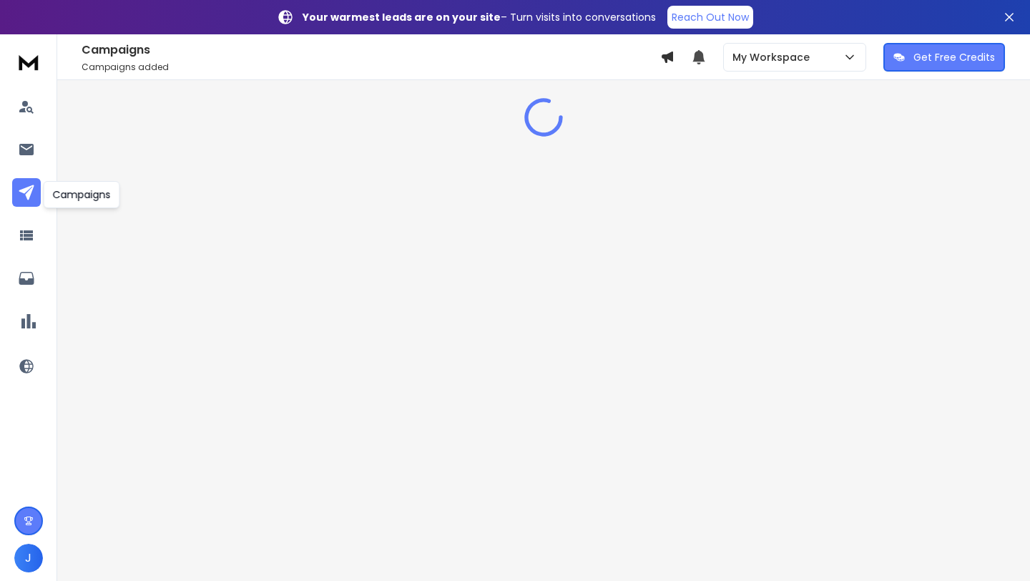  I want to click on button: Get Free Credits, so click(945, 57).